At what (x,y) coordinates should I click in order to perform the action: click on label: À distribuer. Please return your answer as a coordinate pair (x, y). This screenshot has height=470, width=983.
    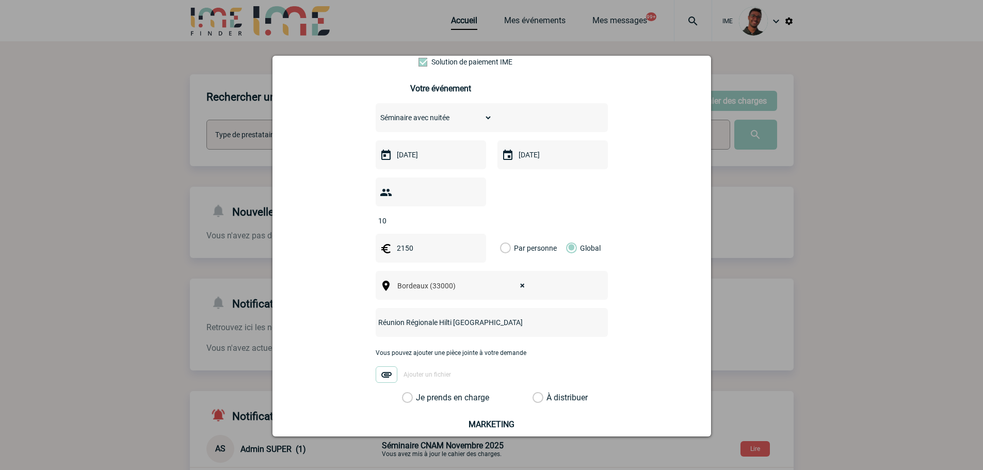
    Looking at the image, I should click on (538, 398).